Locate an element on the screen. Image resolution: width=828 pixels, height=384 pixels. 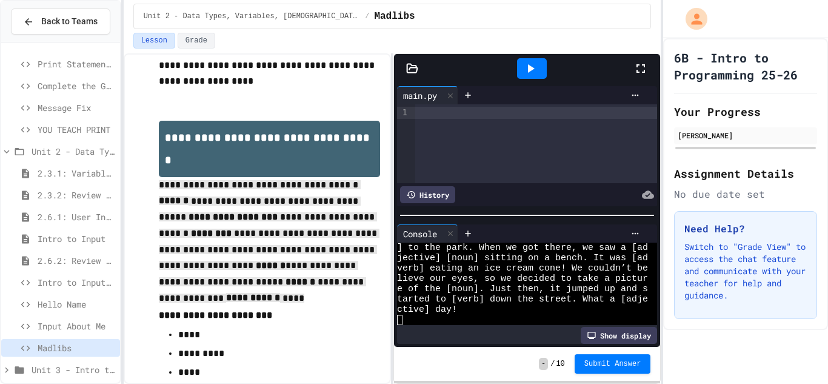
span: Message Fix is located at coordinates (76, 107).